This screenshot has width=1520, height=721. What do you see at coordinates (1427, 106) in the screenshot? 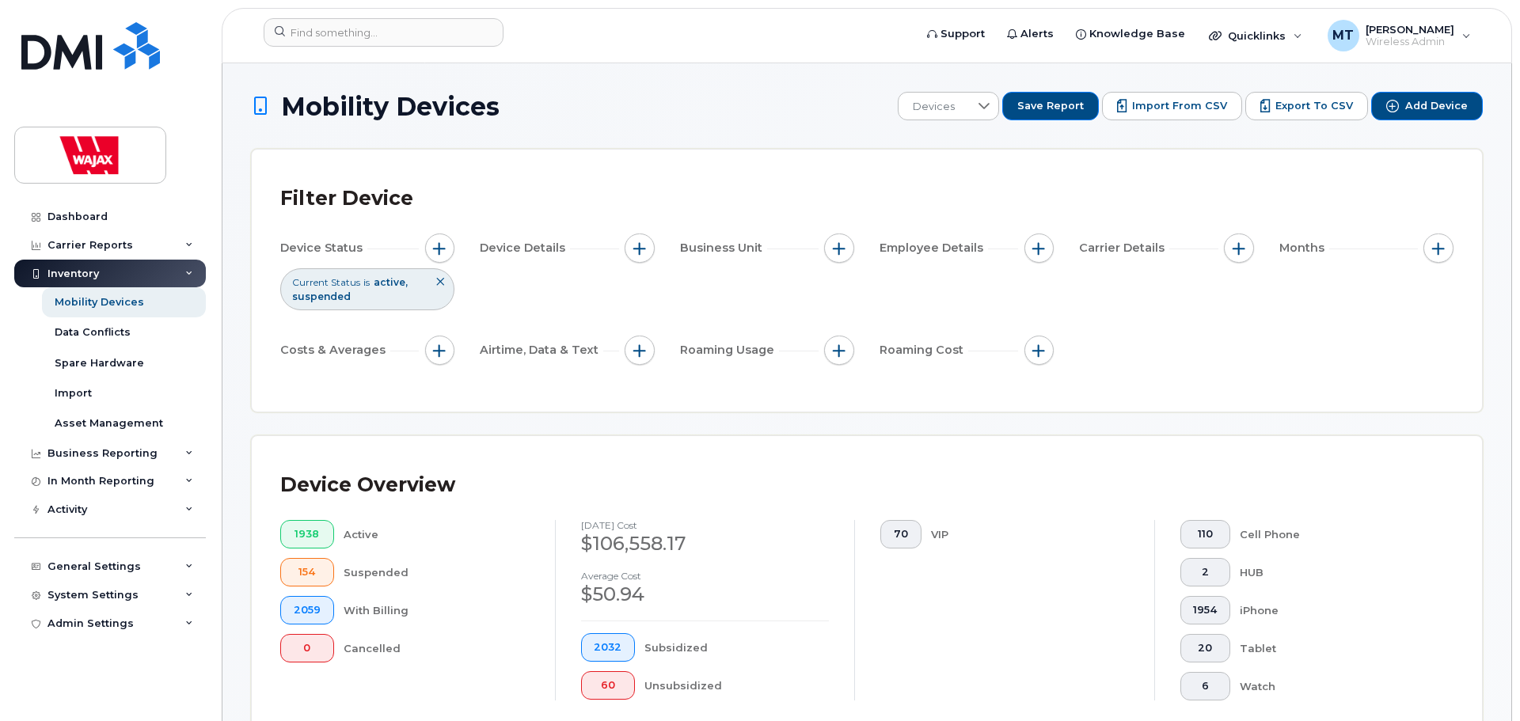
I see `a: Add Device` at bounding box center [1427, 106].